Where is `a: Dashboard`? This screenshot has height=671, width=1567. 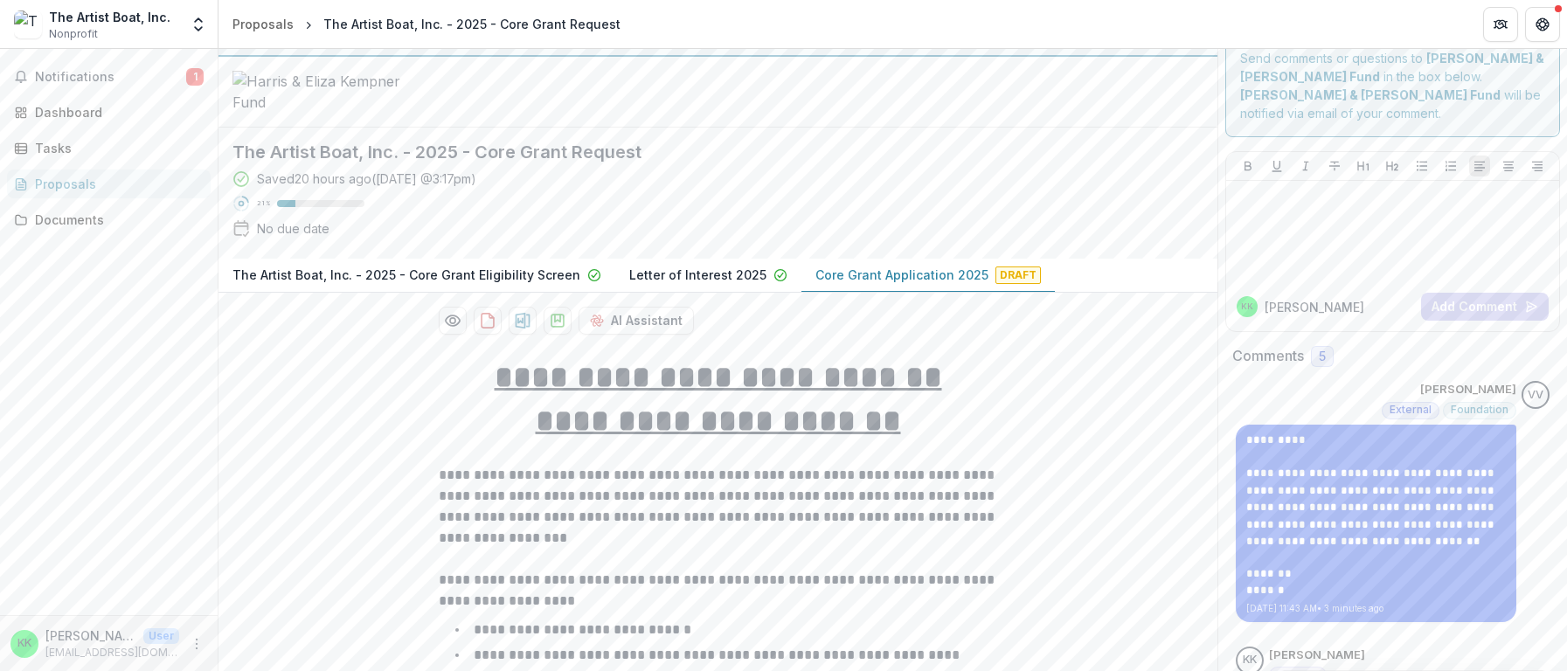
a: Dashboard is located at coordinates (108, 112).